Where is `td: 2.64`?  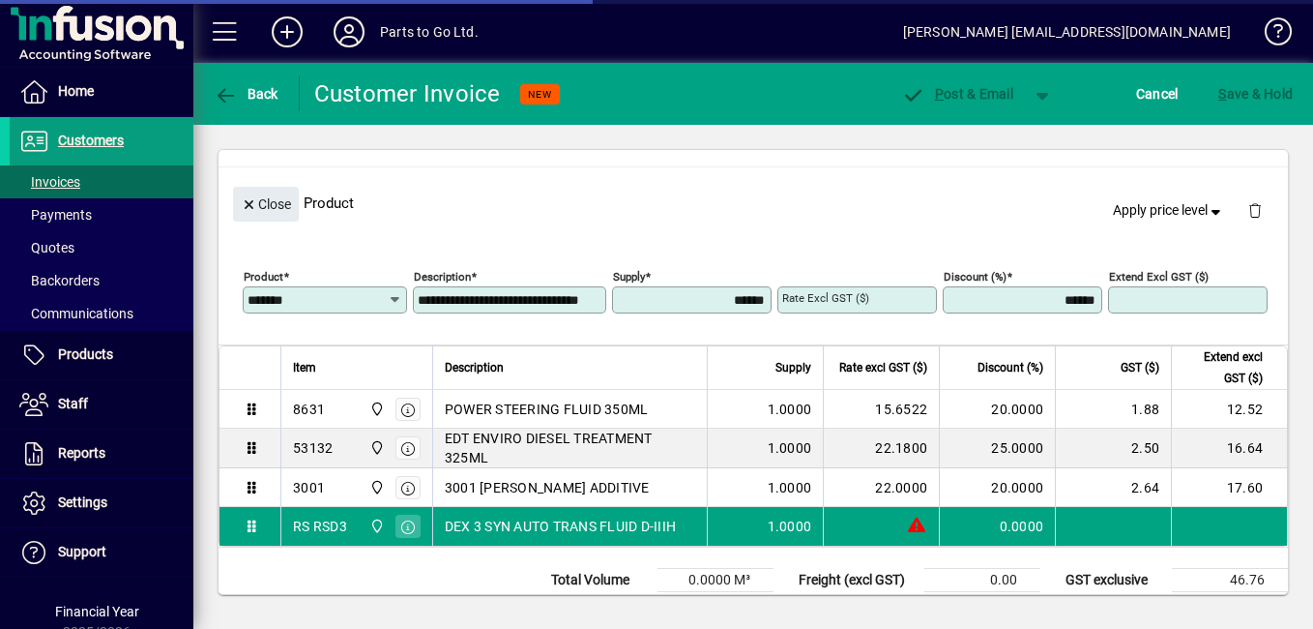 td: 2.64 is located at coordinates (1113, 487).